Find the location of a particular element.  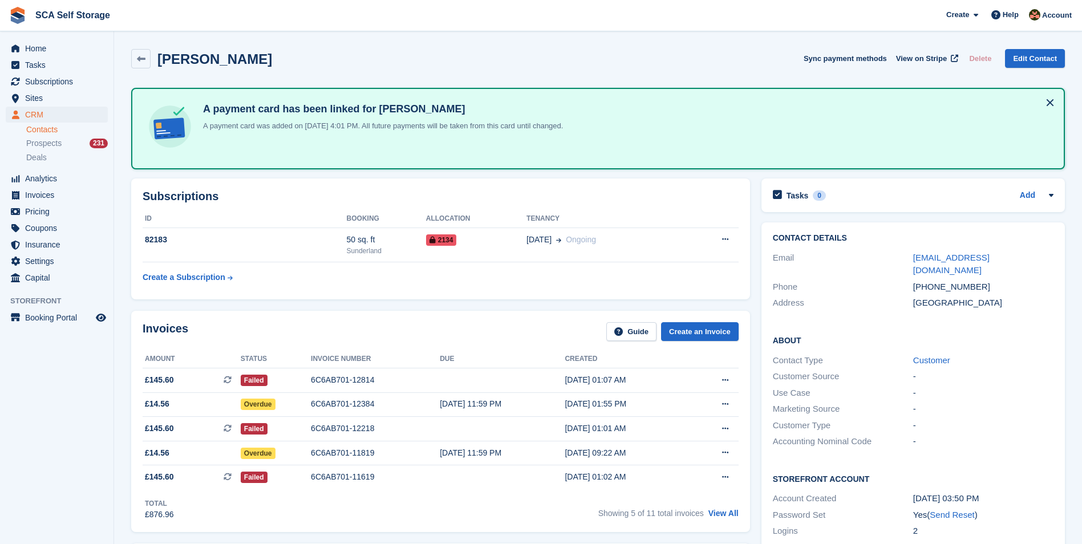

a: View All is located at coordinates (723, 513).